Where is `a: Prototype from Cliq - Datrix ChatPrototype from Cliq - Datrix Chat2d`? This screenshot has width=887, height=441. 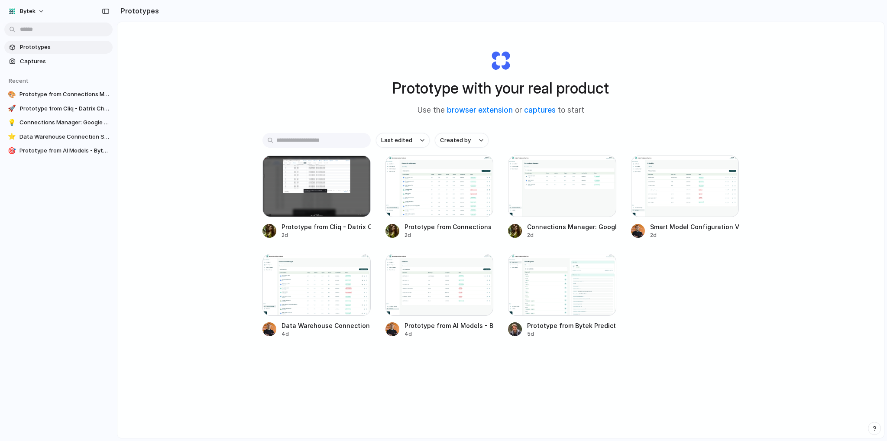 a: Prototype from Cliq - Datrix ChatPrototype from Cliq - Datrix Chat2d is located at coordinates (317, 197).